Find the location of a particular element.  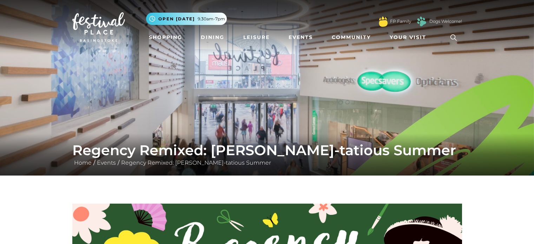

a: Dogs Welcome! is located at coordinates (446, 21).